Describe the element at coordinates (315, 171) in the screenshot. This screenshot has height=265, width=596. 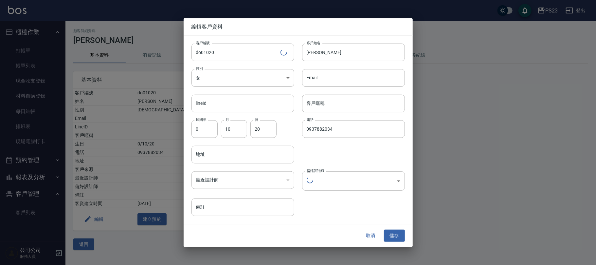
I see `label: 偏好設計師` at that location.